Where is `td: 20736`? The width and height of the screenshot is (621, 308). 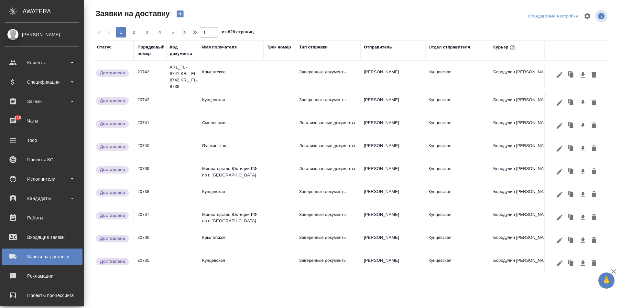
td: 20736 is located at coordinates (151, 243).